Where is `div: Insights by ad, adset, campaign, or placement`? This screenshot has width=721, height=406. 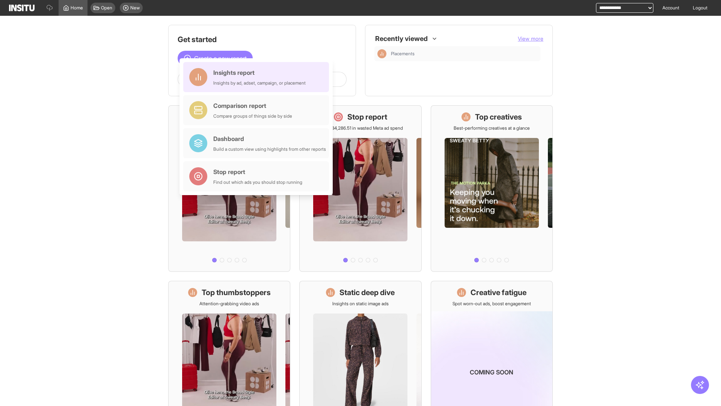
div: Insights by ad, adset, campaign, or placement is located at coordinates (259, 83).